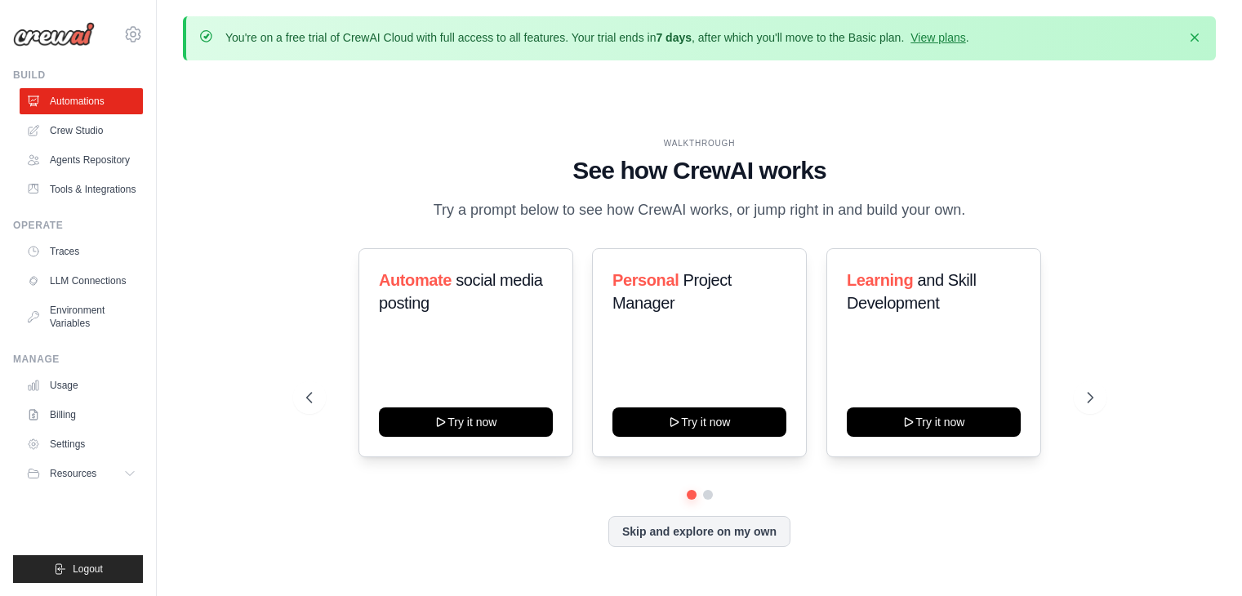 This screenshot has height=596, width=1242. What do you see at coordinates (937, 38) in the screenshot?
I see `a: View plans` at bounding box center [937, 38].